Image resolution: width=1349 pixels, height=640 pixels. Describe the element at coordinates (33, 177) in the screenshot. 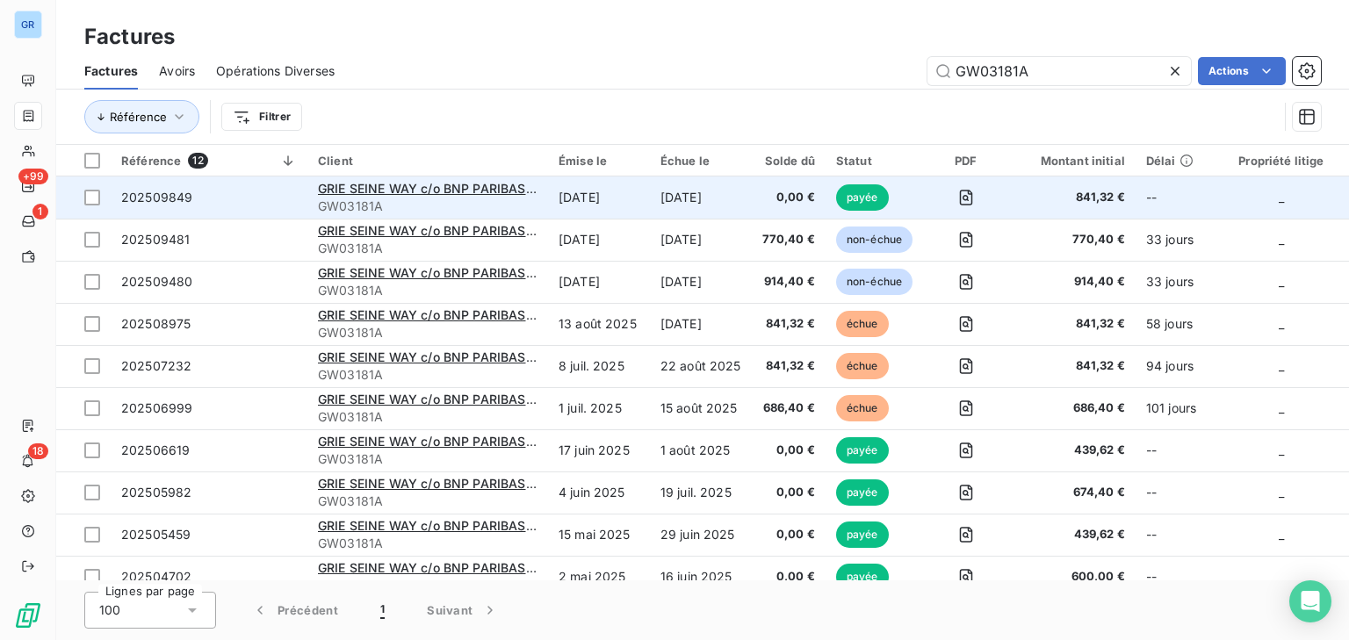

I see `span: +99` at that location.